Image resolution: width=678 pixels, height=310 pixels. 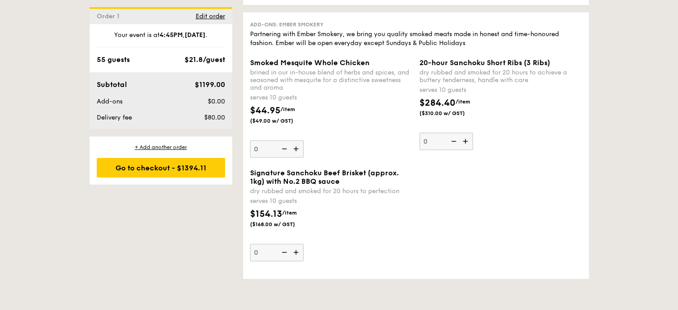 I want to click on span: Delivery fee, so click(x=114, y=117).